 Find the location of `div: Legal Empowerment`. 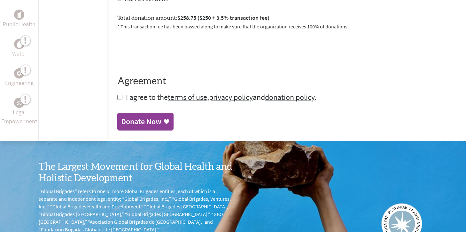

div: Legal Empowerment is located at coordinates (19, 103).